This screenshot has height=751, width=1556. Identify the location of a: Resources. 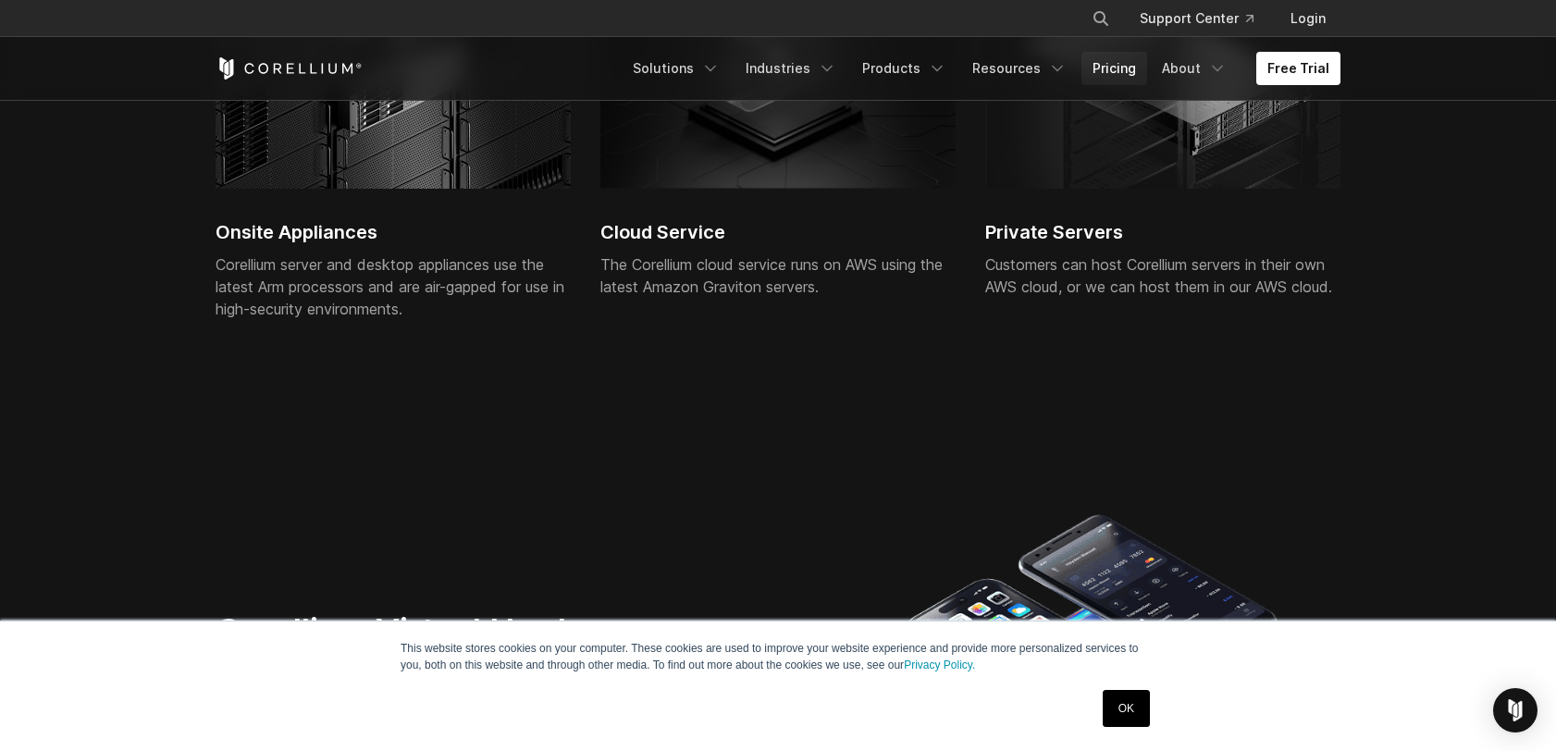
(1019, 68).